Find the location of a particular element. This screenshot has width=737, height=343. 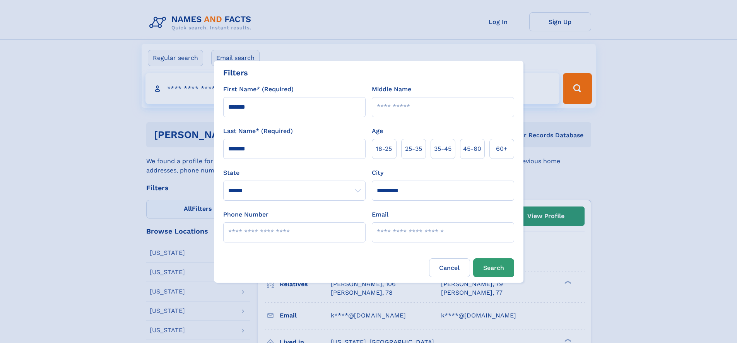

span: 18‑25 is located at coordinates (384, 149).